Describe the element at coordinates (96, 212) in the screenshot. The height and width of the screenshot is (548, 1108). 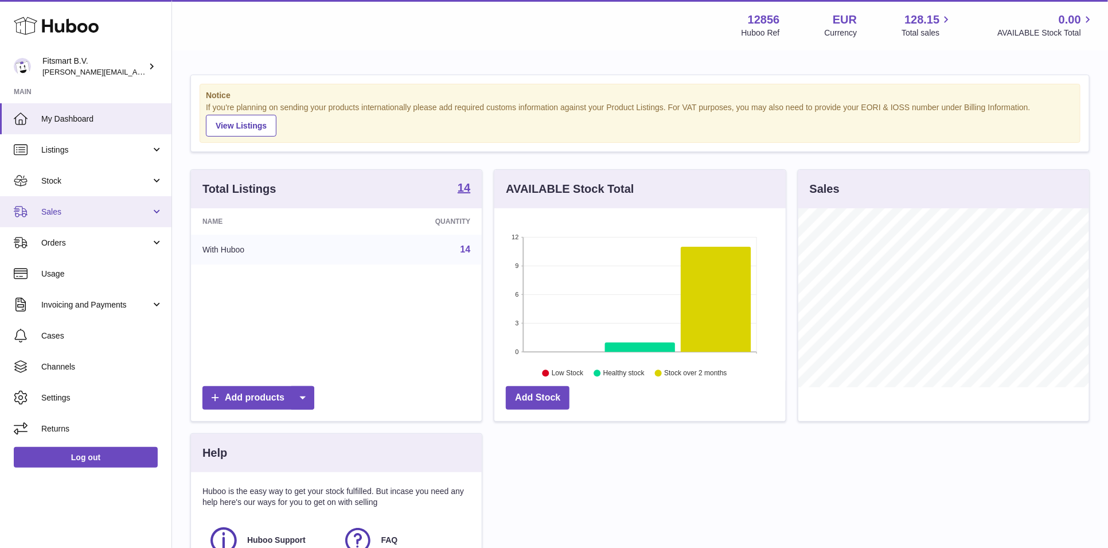
I see `span: Sales` at that location.